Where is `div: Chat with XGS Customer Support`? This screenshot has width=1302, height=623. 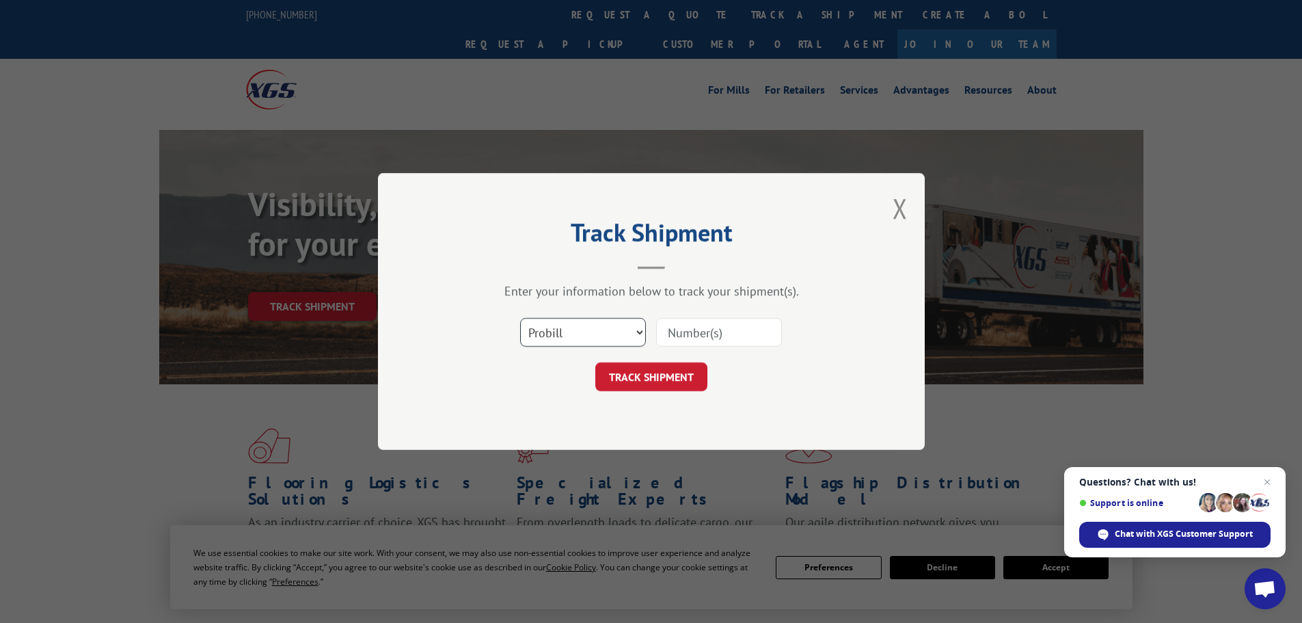
div: Chat with XGS Customer Support is located at coordinates (1175, 535).